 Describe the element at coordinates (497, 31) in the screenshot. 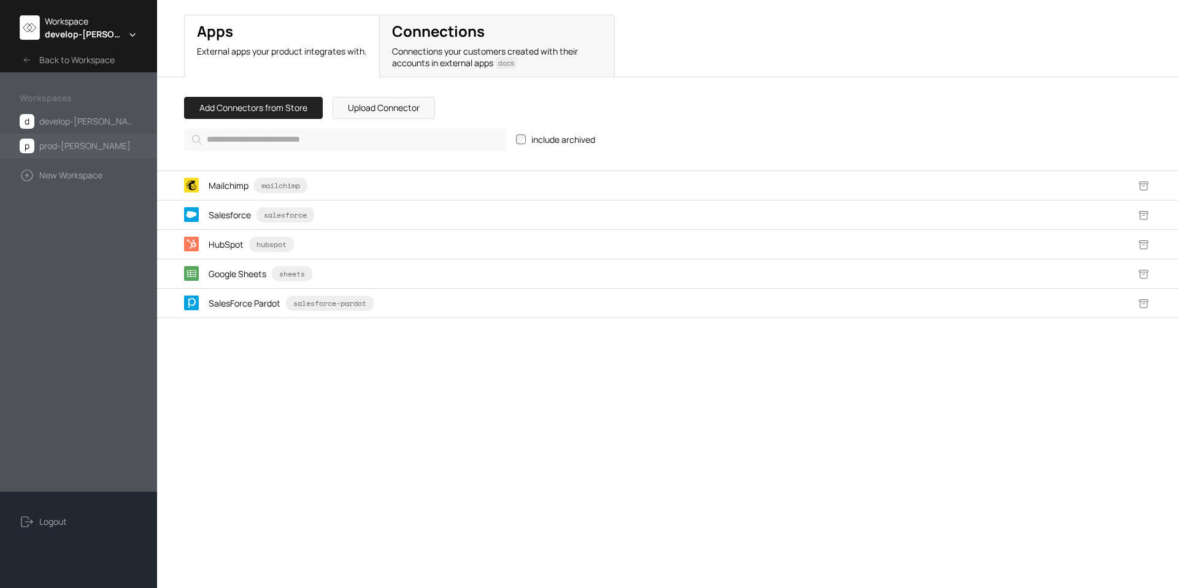

I see `h2: Connections` at that location.